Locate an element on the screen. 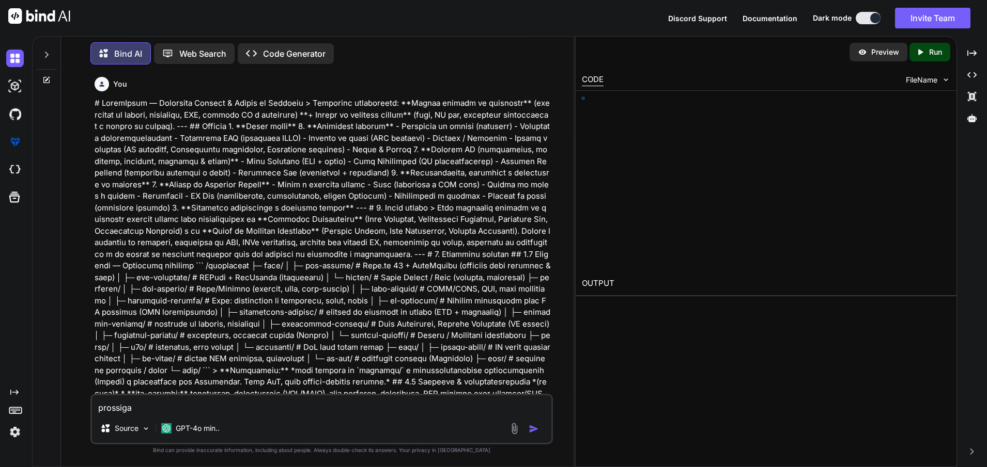 The height and width of the screenshot is (467, 987). span: Documentation is located at coordinates (770, 18).